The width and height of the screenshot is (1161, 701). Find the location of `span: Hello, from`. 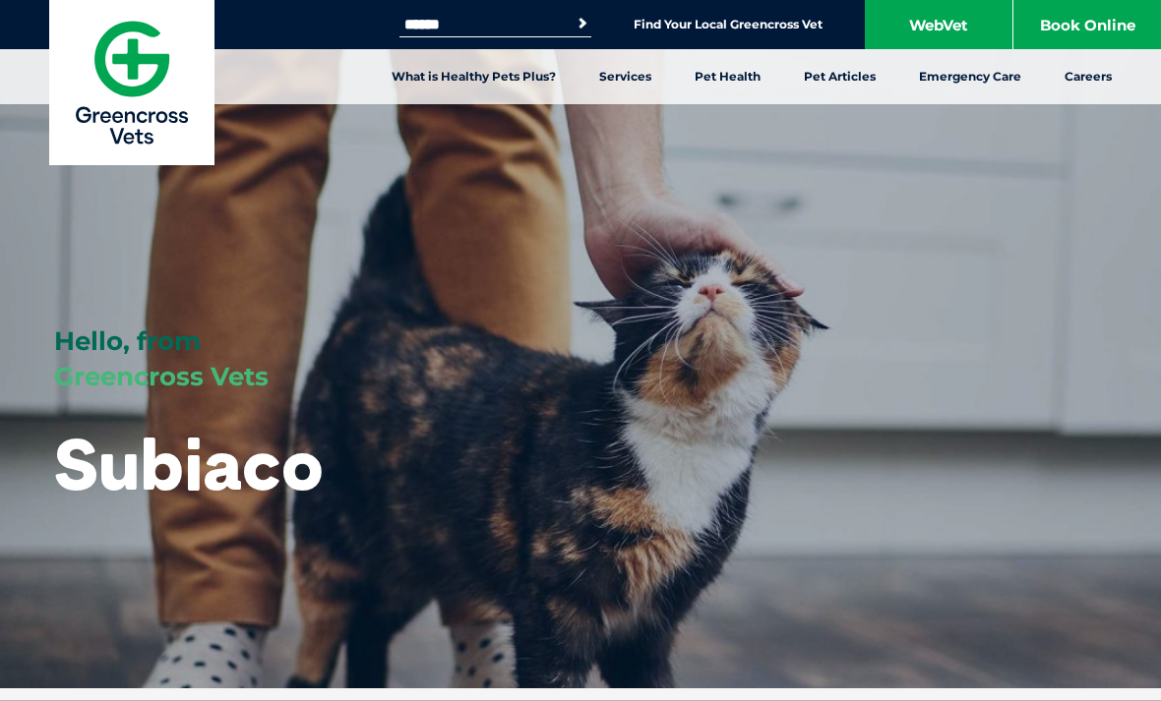

span: Hello, from is located at coordinates (127, 341).